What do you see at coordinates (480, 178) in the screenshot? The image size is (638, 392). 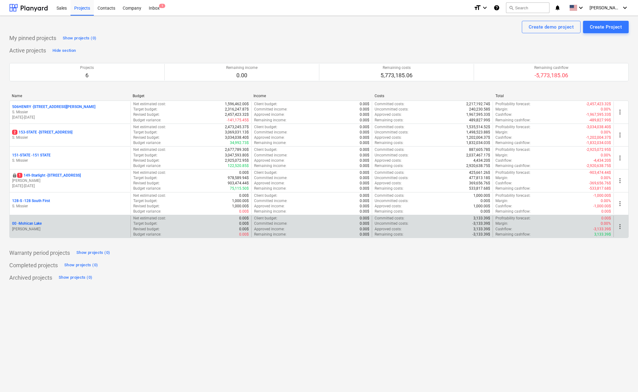 I see `p: 477,813.18$` at bounding box center [480, 178].